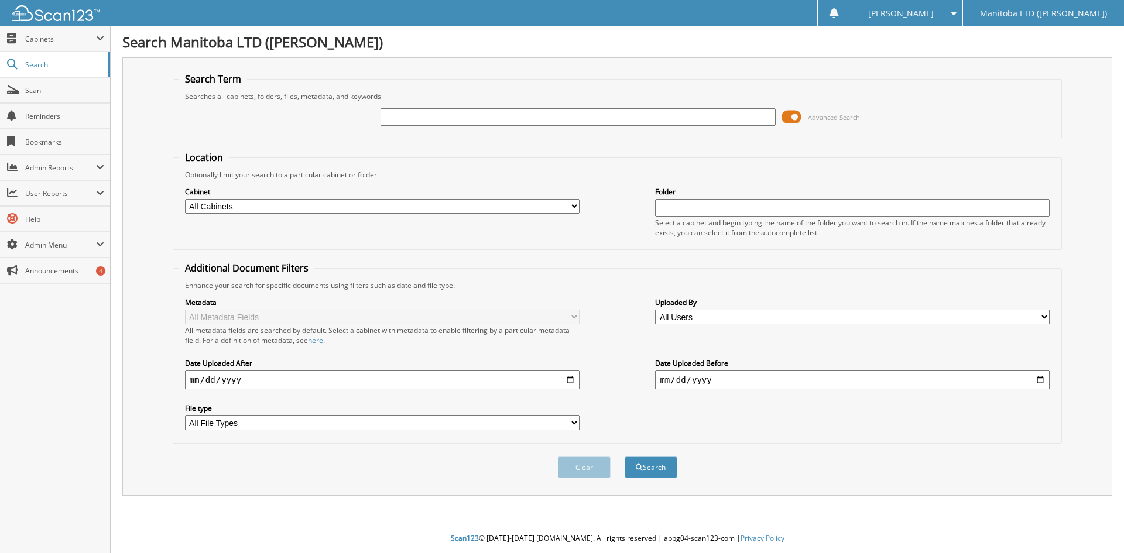  I want to click on a: here, so click(316, 340).